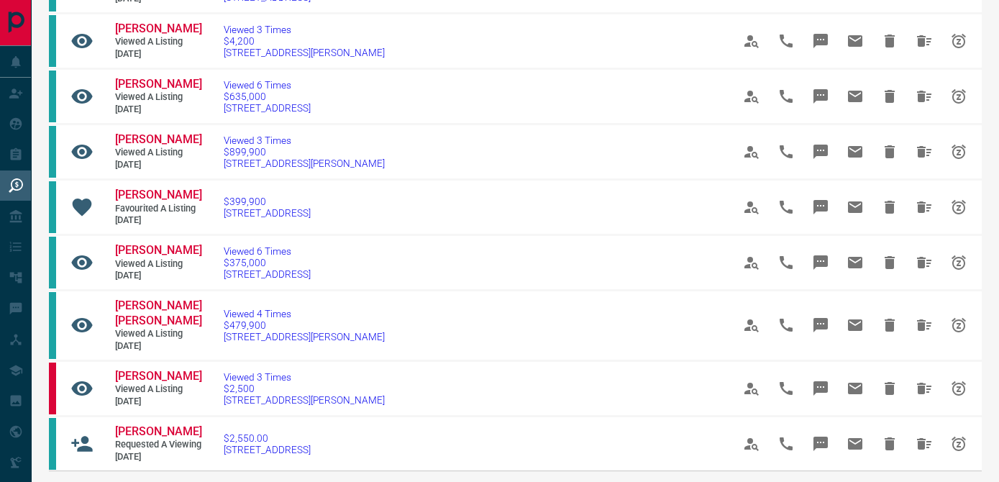 Image resolution: width=999 pixels, height=482 pixels. What do you see at coordinates (267, 263) in the screenshot?
I see `span: $375,000` at bounding box center [267, 263].